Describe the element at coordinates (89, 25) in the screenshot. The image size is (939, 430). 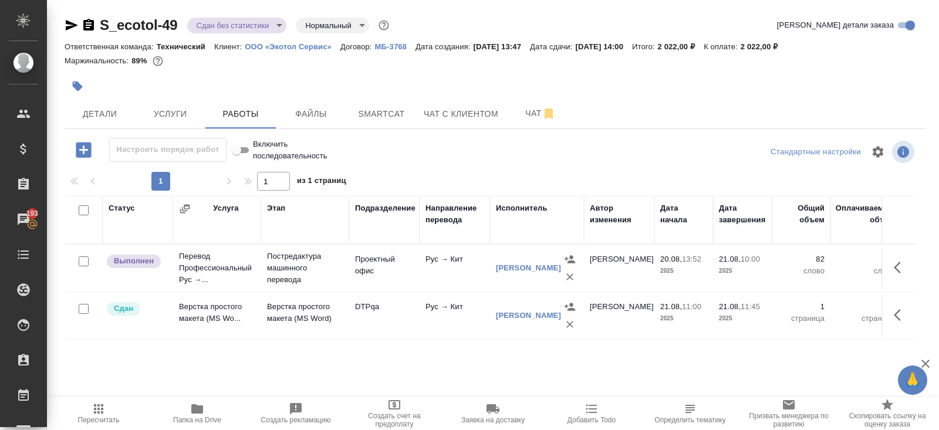
I see `button: Скопировать ссылку` at that location.